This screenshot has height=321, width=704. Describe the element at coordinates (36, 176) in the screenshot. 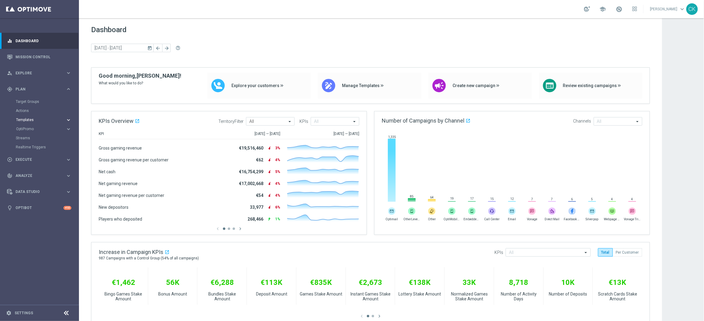

I see `div: Analyze` at that location.